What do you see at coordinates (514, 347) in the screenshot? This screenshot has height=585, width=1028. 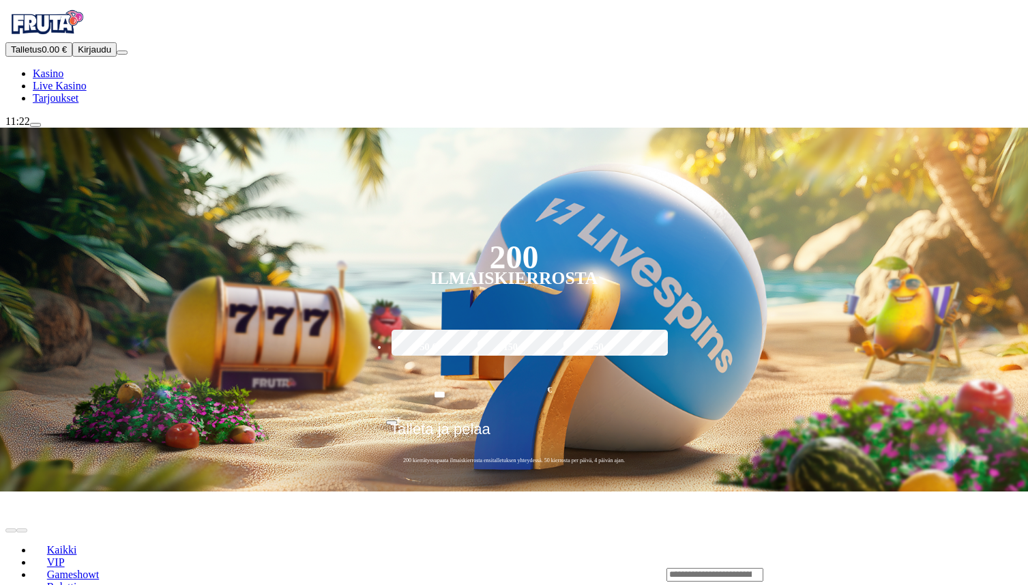 I see `label: 150 €` at bounding box center [514, 347].